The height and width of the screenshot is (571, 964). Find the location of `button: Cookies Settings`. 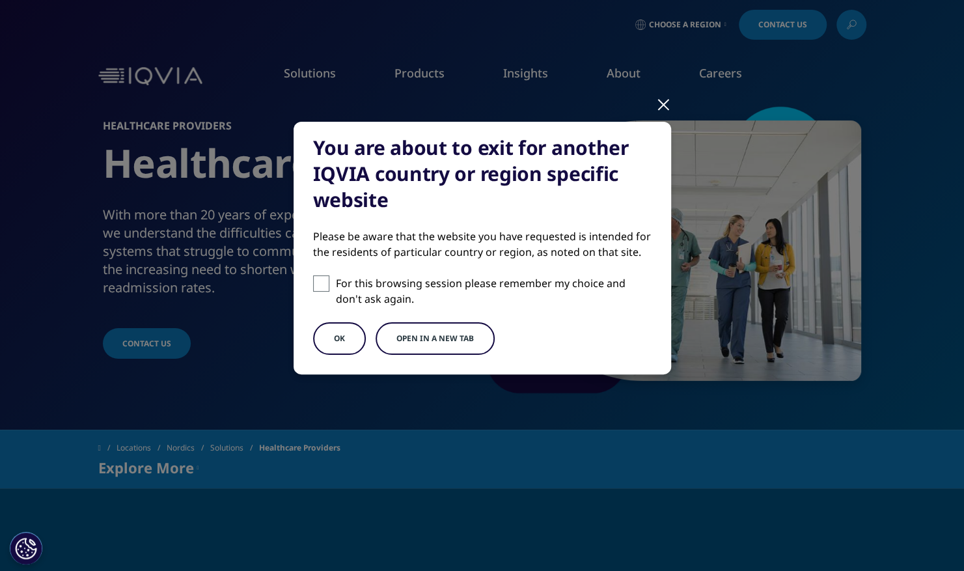

button: Cookies Settings is located at coordinates (26, 548).